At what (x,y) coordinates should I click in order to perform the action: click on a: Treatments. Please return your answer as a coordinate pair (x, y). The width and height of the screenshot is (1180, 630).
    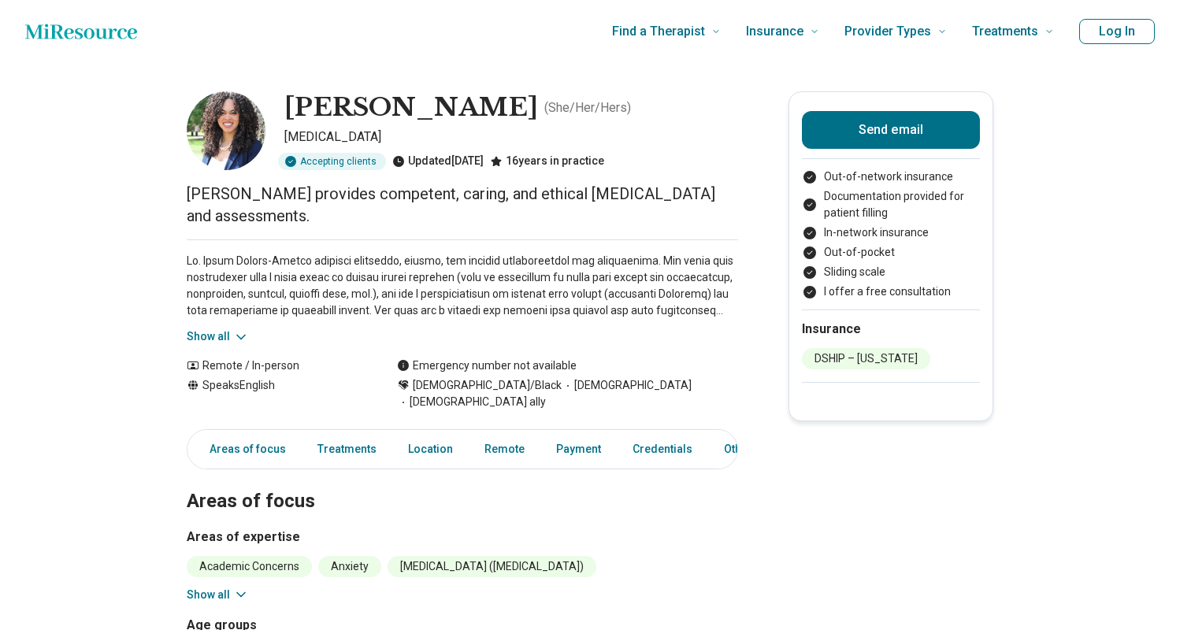
    Looking at the image, I should click on (347, 449).